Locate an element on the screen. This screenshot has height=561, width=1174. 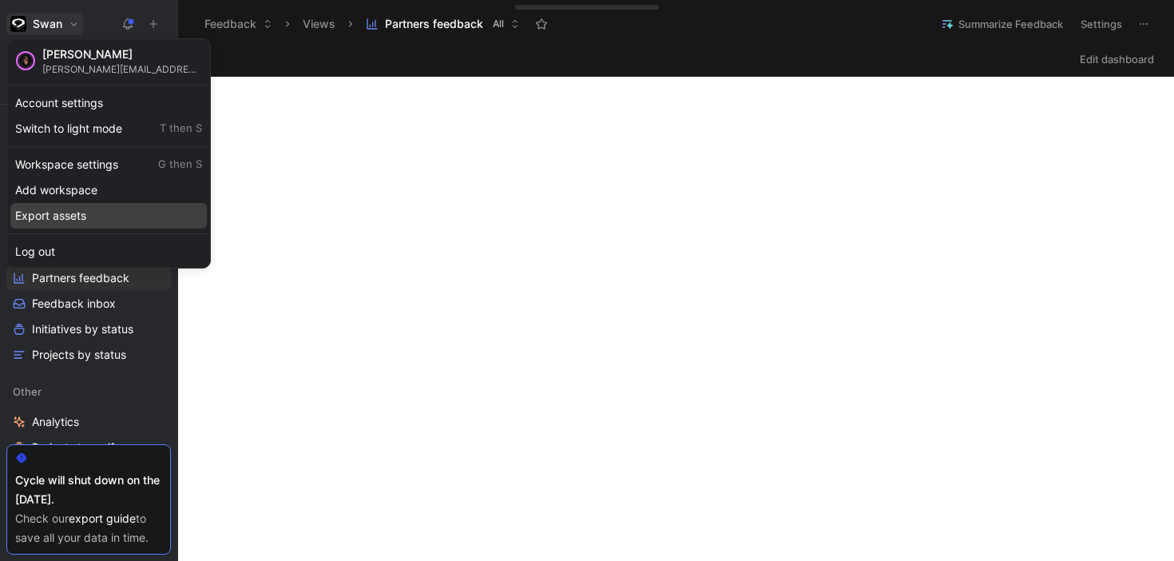
div: Workspace settings is located at coordinates (109, 164).